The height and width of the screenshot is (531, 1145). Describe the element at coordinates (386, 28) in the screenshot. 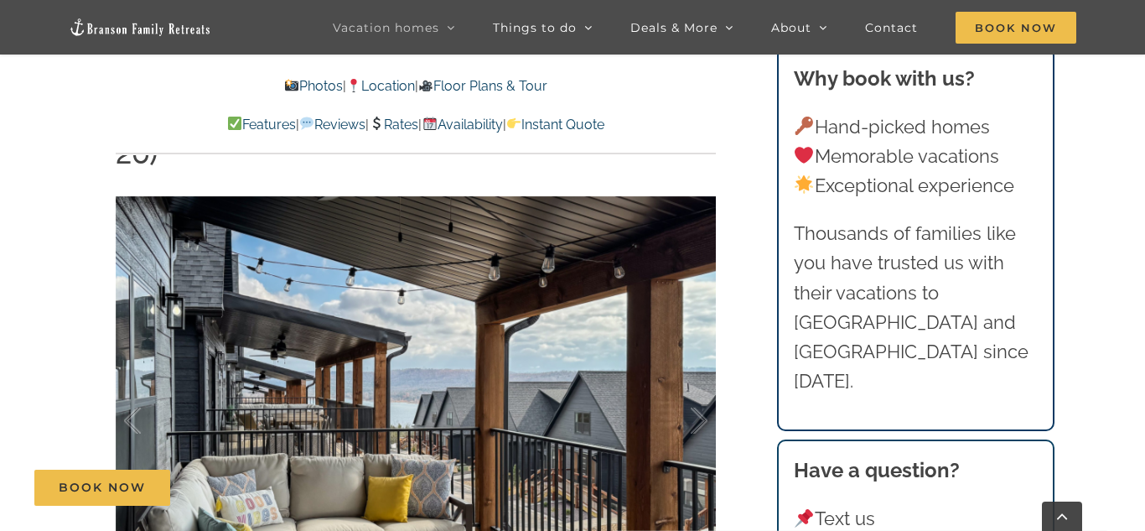

I see `span: Vacation homes` at that location.